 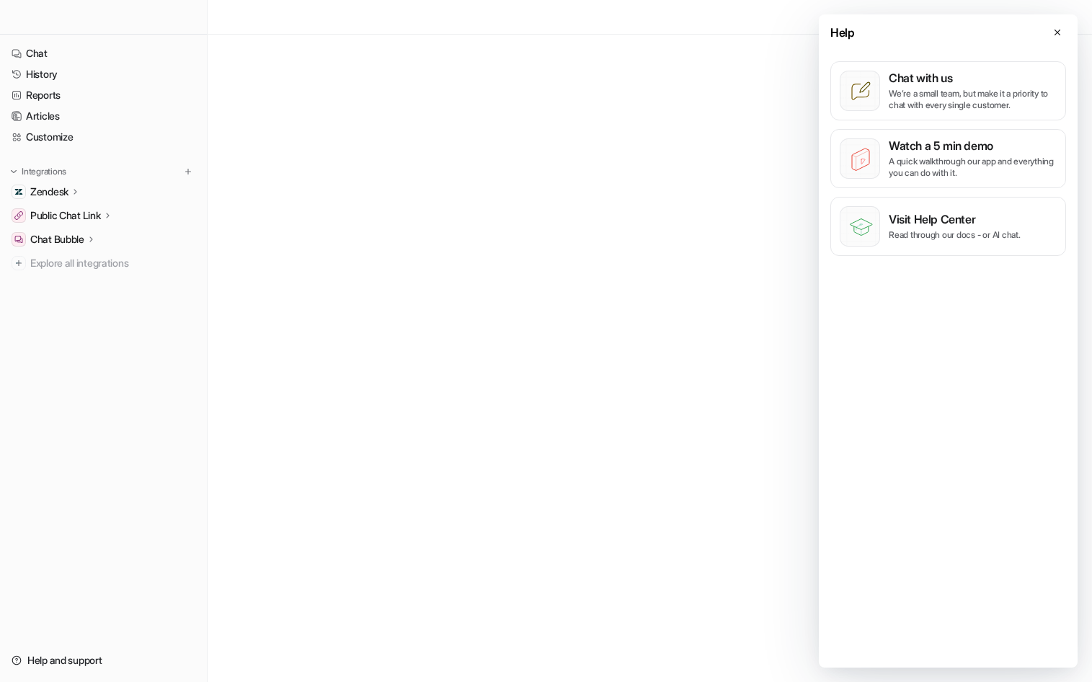 What do you see at coordinates (103, 660) in the screenshot?
I see `a: Help and support` at bounding box center [103, 660].